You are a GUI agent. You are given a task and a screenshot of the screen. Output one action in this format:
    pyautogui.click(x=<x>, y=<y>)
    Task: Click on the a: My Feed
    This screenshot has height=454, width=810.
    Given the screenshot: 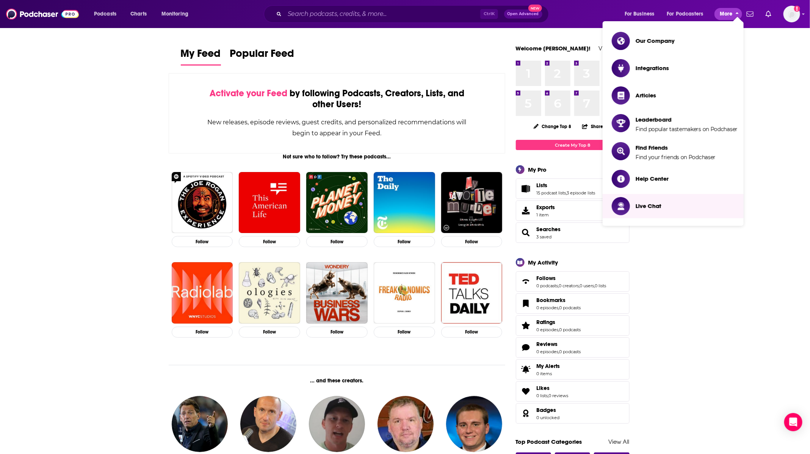 What is the action you would take?
    pyautogui.click(x=201, y=56)
    